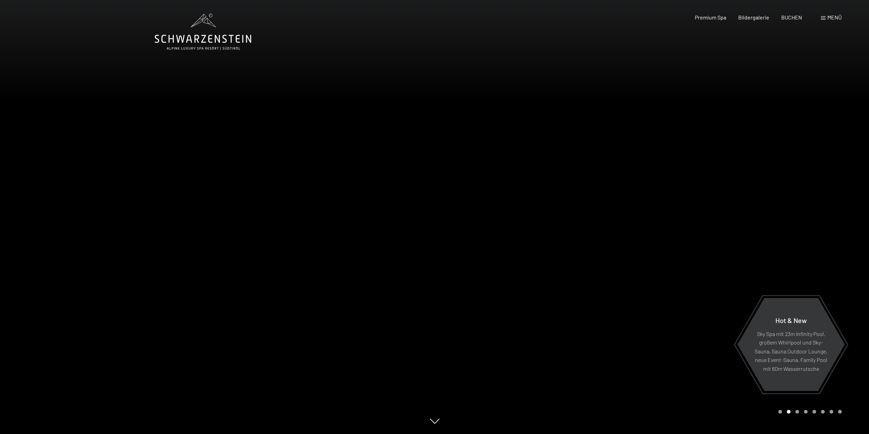 Image resolution: width=869 pixels, height=434 pixels. What do you see at coordinates (710, 17) in the screenshot?
I see `a: Premium Spa` at bounding box center [710, 17].